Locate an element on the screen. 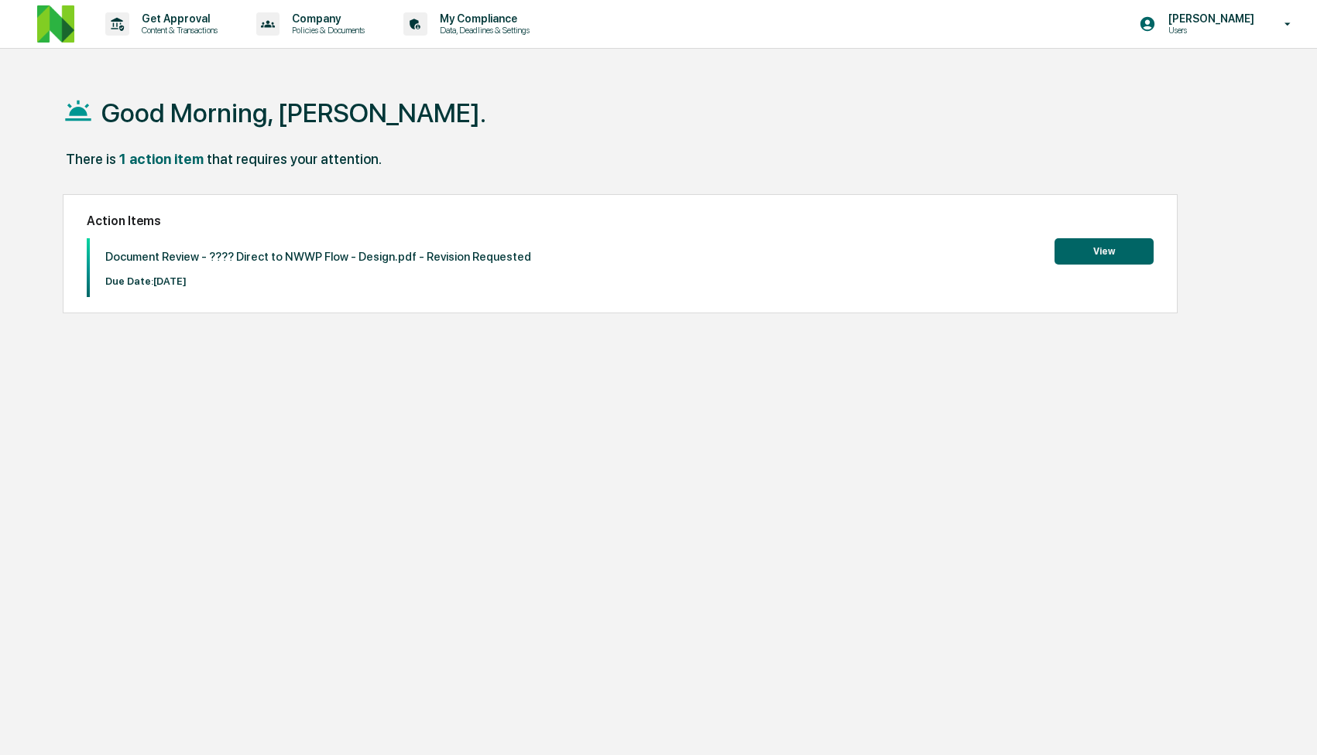 This screenshot has height=755, width=1317. button: View is located at coordinates (1104, 252).